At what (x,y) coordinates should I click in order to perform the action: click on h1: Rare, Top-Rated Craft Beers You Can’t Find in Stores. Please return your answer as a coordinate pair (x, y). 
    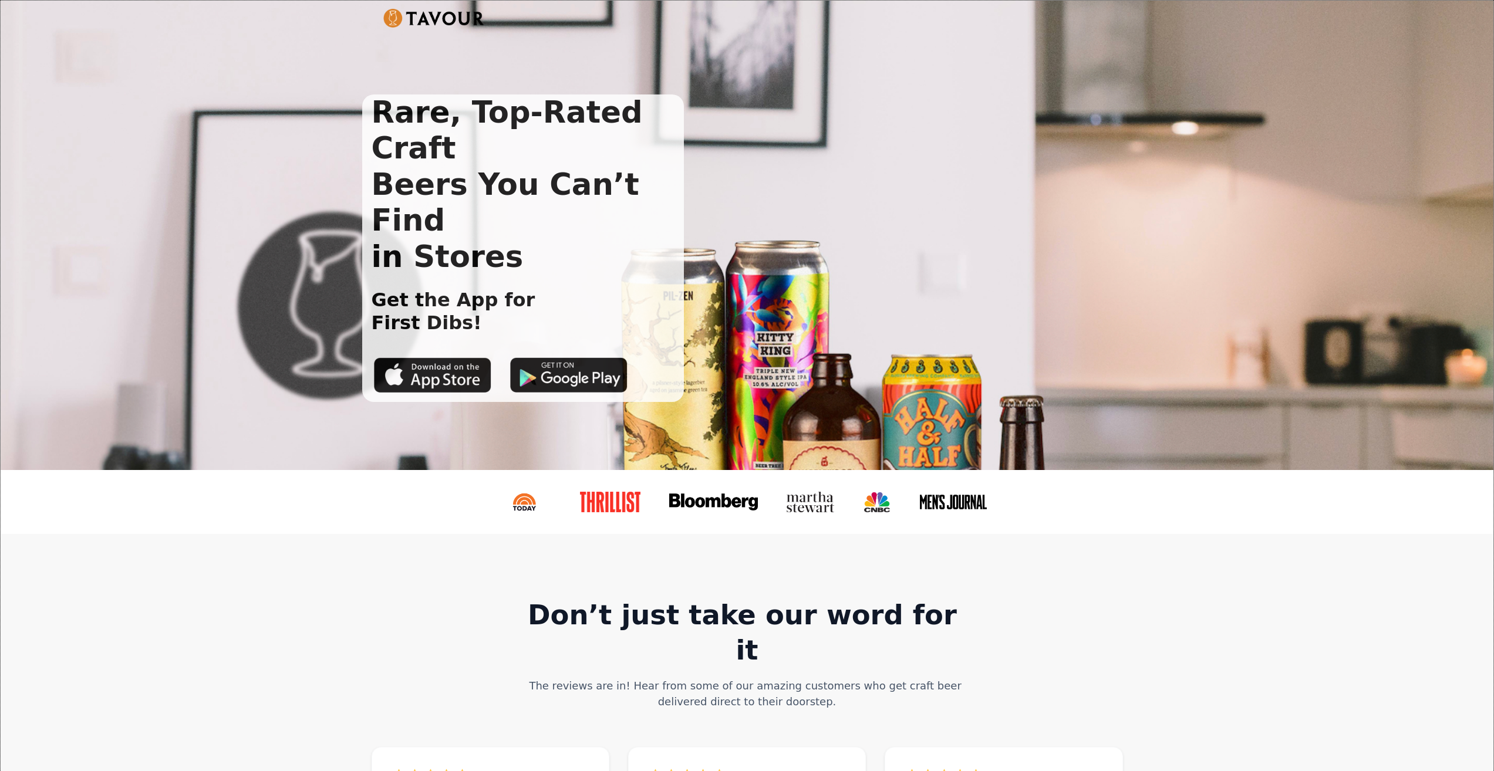
    Looking at the image, I should click on (523, 184).